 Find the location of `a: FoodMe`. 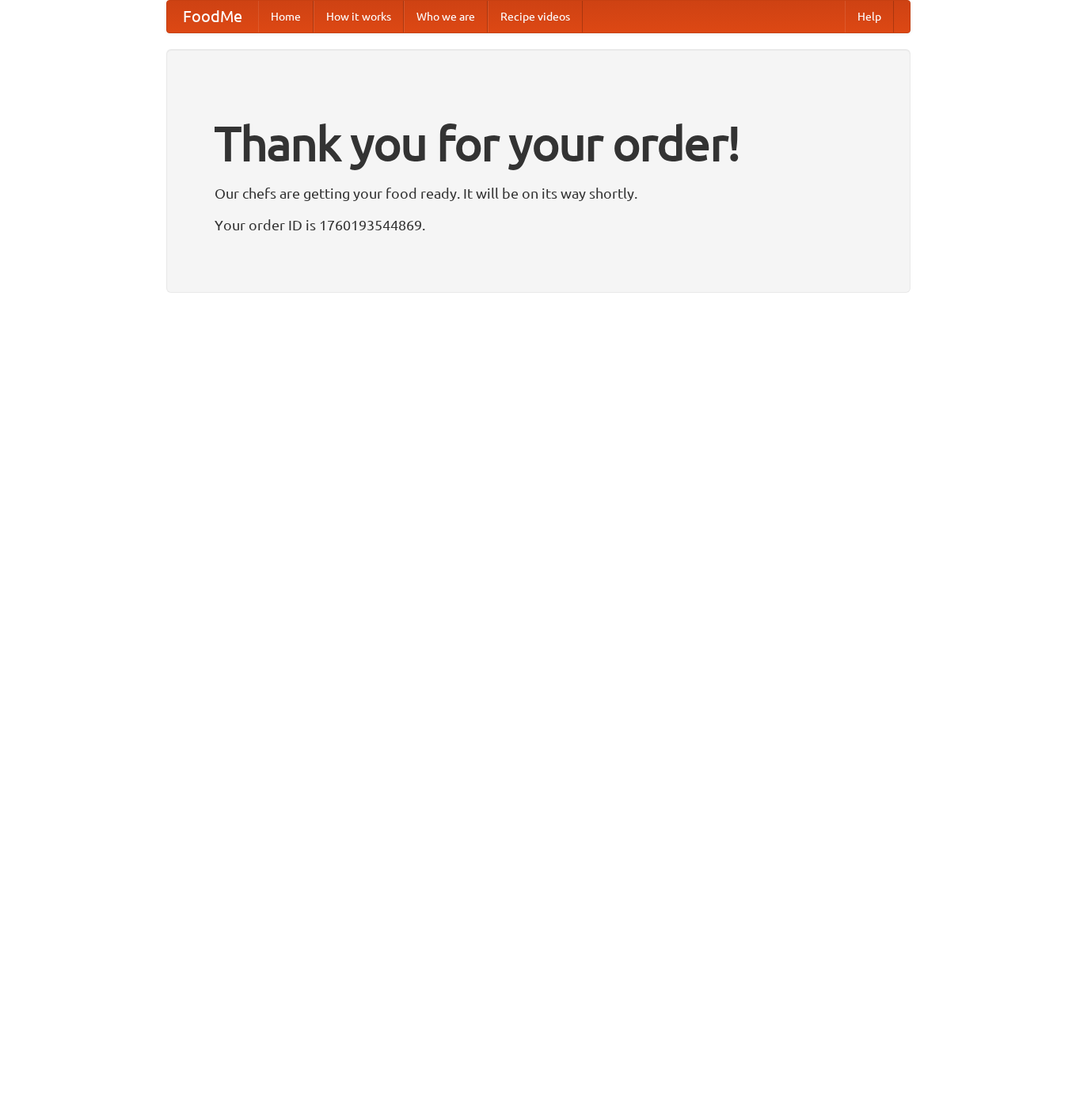

a: FoodMe is located at coordinates (212, 17).